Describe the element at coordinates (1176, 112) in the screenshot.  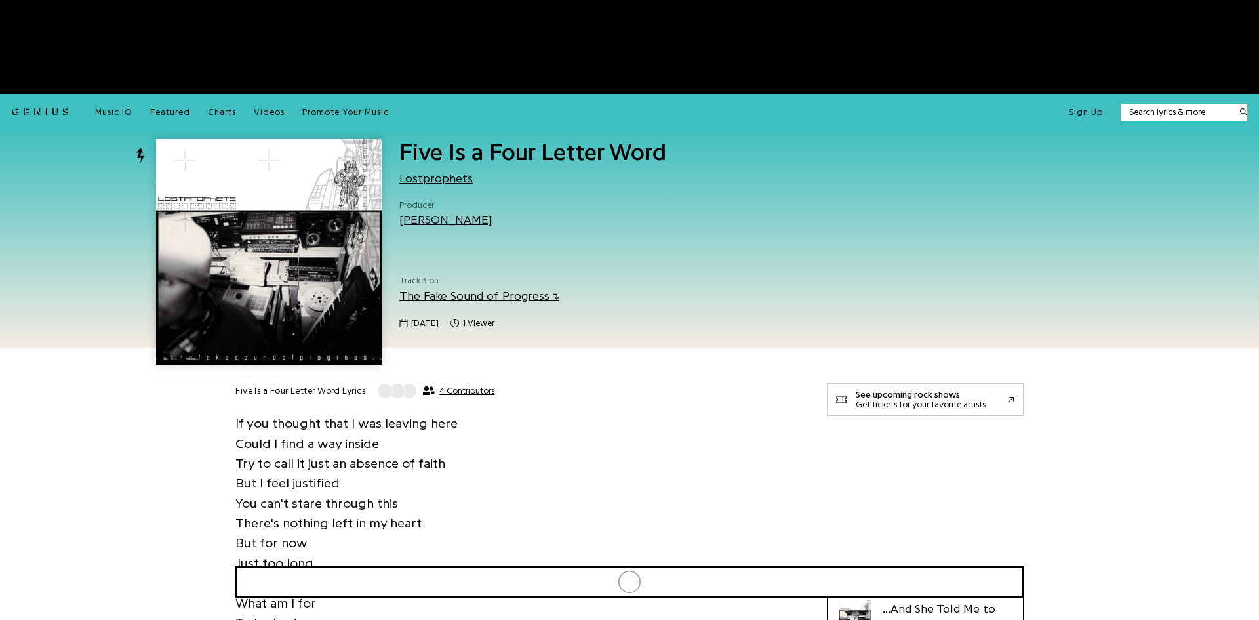
I see `input: Search lyrics & more` at that location.